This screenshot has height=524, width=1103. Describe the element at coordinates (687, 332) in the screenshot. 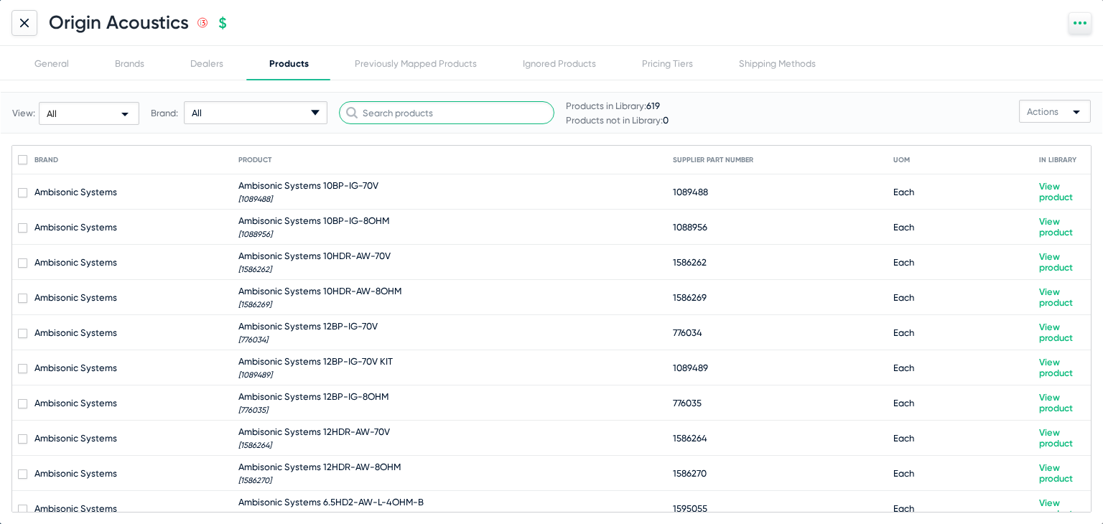

I see `span: 776034` at that location.